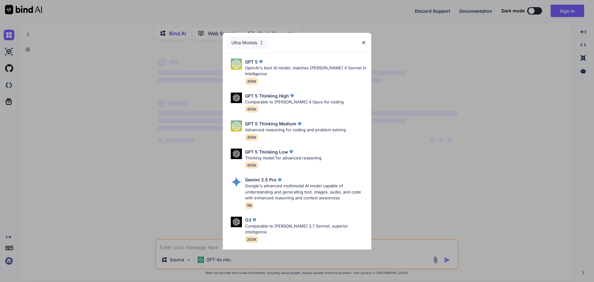 The image size is (594, 282). Describe the element at coordinates (284, 158) in the screenshot. I see `p: Thinking model for advanced reasoning.` at that location.